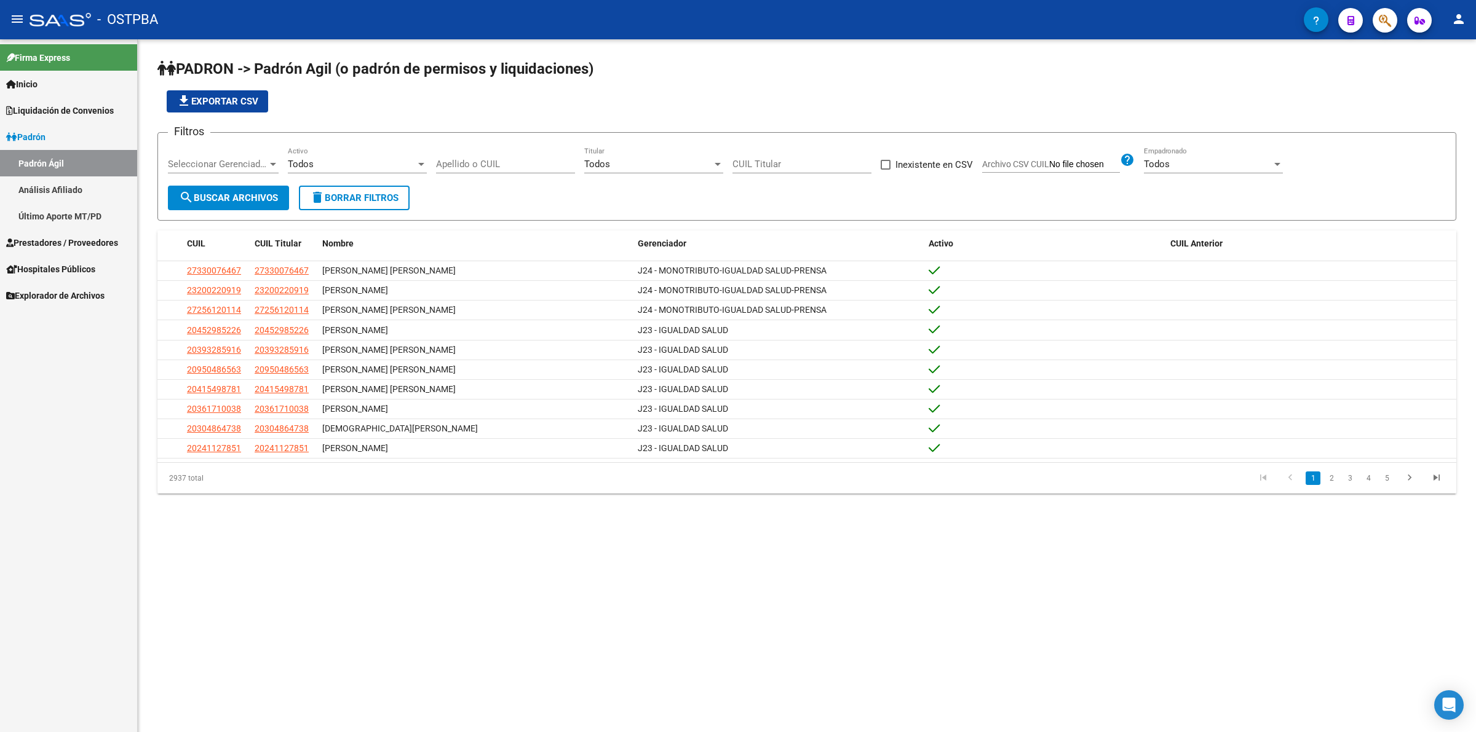 The width and height of the screenshot is (1476, 732). I want to click on span: Explorador de Archivos, so click(55, 296).